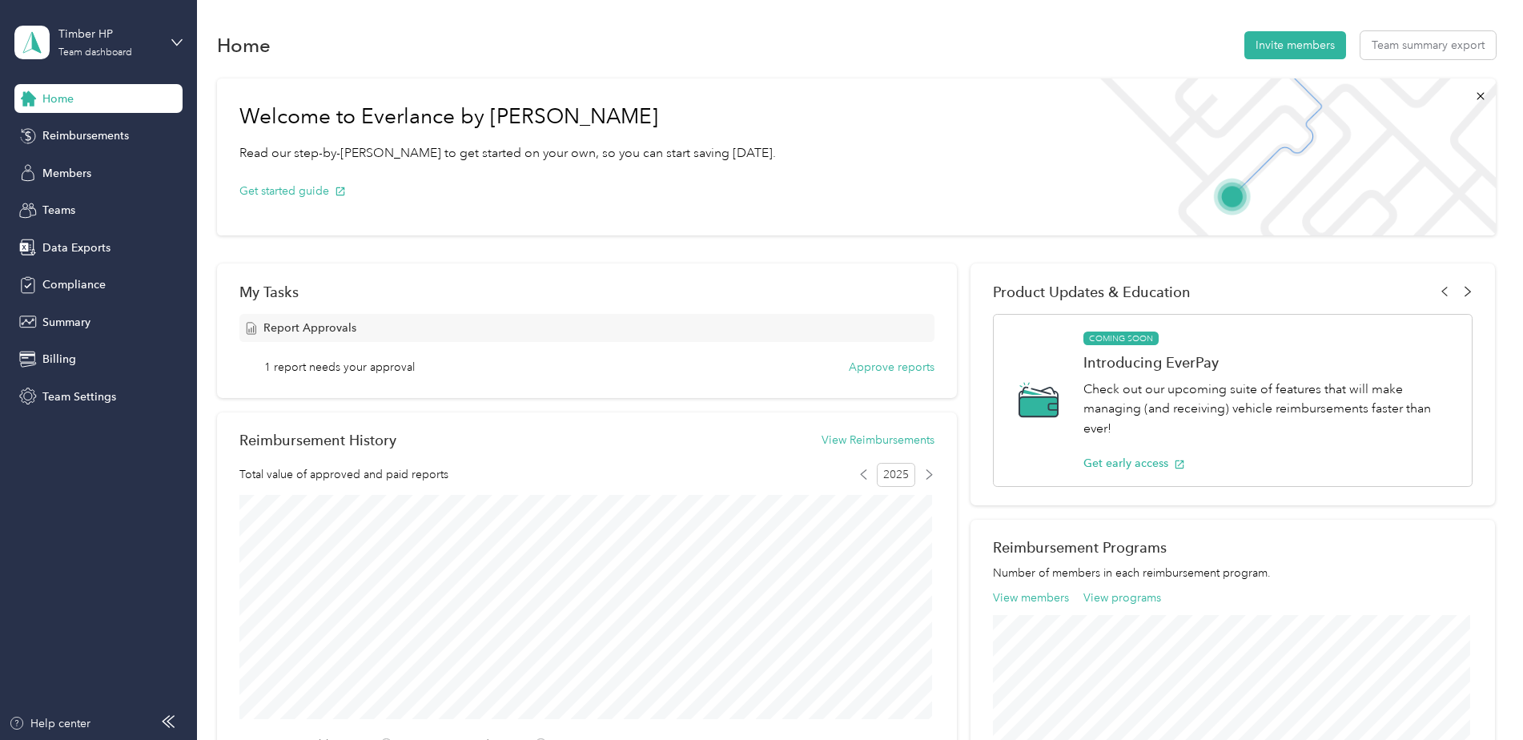 The image size is (1523, 740). Describe the element at coordinates (58, 210) in the screenshot. I see `span: Teams` at that location.